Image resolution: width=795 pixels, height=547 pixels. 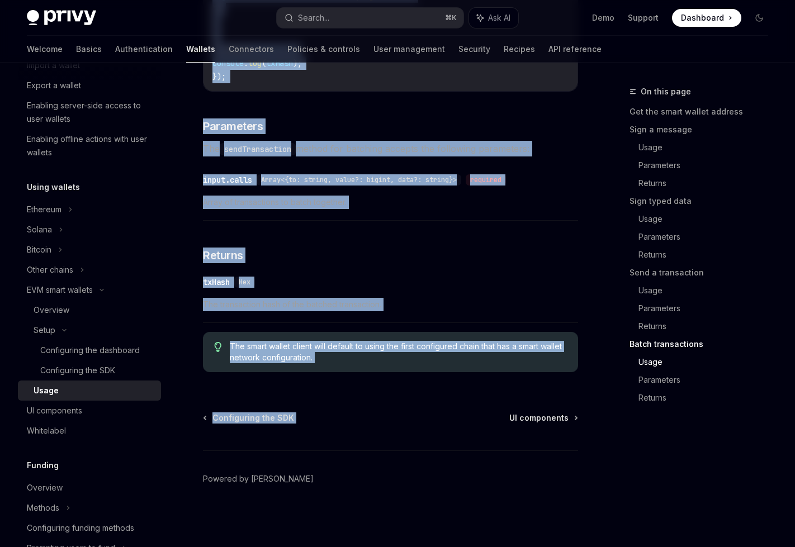 What do you see at coordinates (81, 528) in the screenshot?
I see `div: Configuring funding methods` at bounding box center [81, 528].